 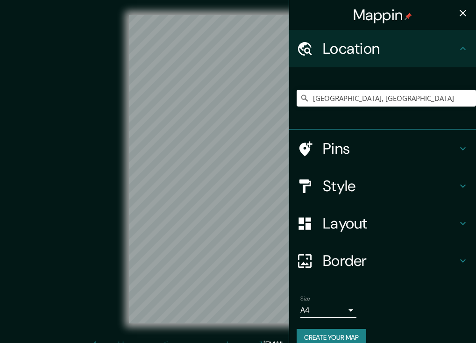 I want to click on h4: Layout, so click(x=390, y=223).